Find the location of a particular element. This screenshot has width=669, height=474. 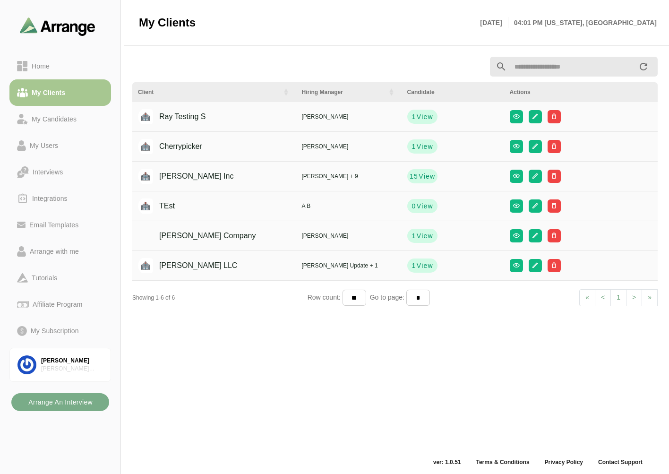

a: My Candidates is located at coordinates (60, 119).